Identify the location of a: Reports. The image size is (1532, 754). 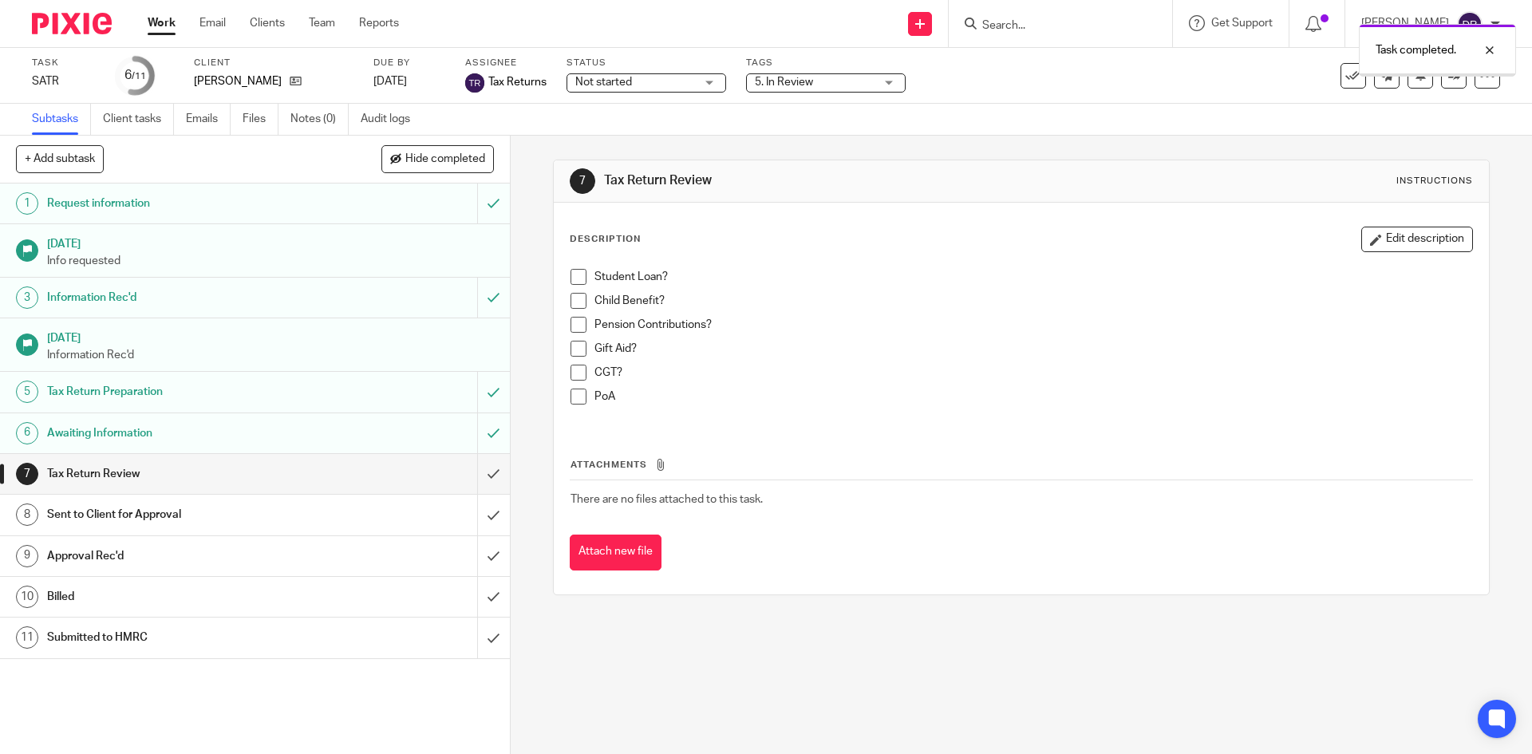
(379, 23).